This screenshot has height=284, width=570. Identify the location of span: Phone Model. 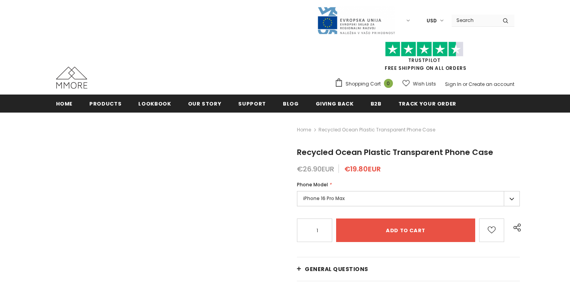
(312, 184).